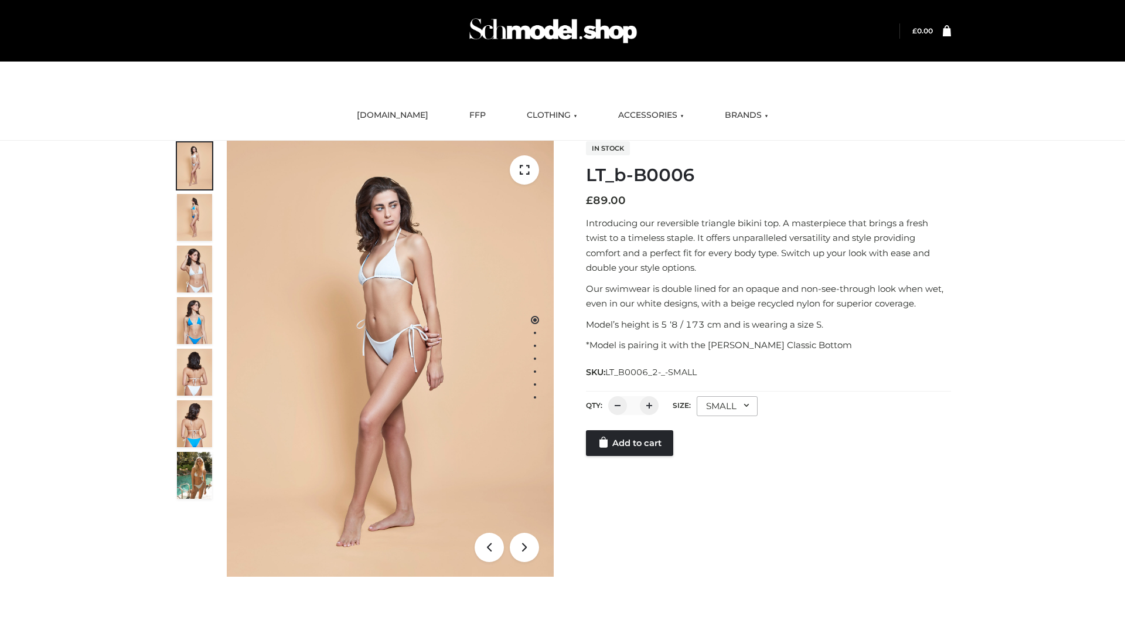  What do you see at coordinates (594, 405) in the screenshot?
I see `label: QTY:` at bounding box center [594, 405].